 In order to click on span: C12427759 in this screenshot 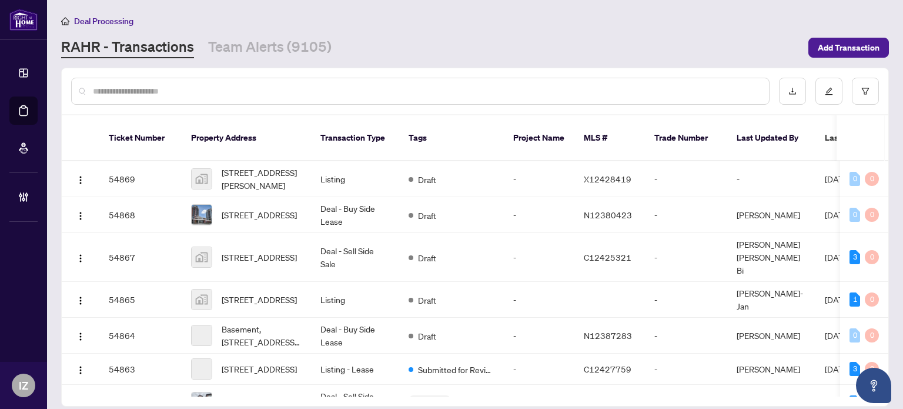, I will do `click(607, 369)`.